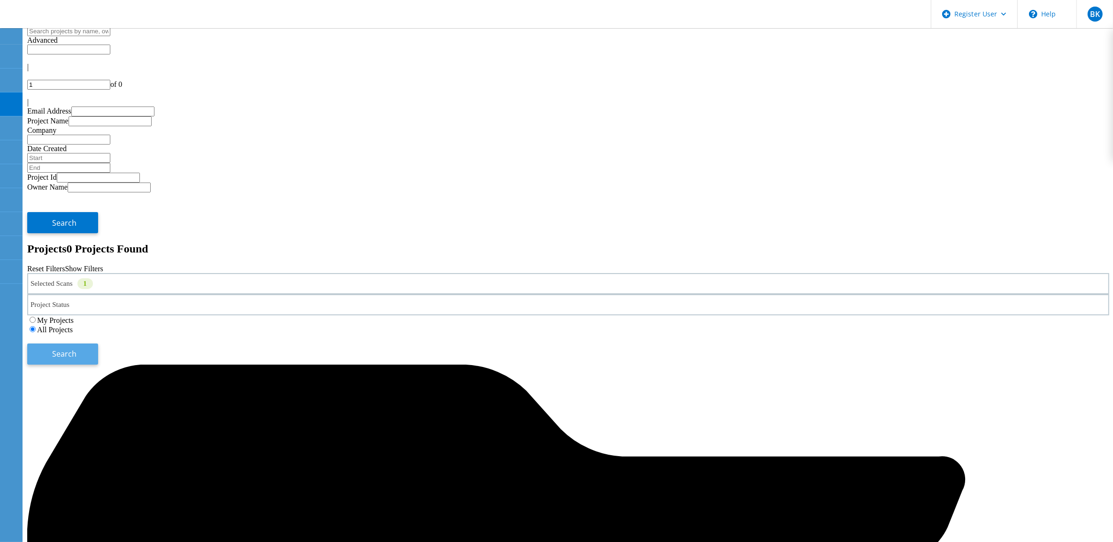  What do you see at coordinates (49, 111) in the screenshot?
I see `label: Email Address` at bounding box center [49, 111].